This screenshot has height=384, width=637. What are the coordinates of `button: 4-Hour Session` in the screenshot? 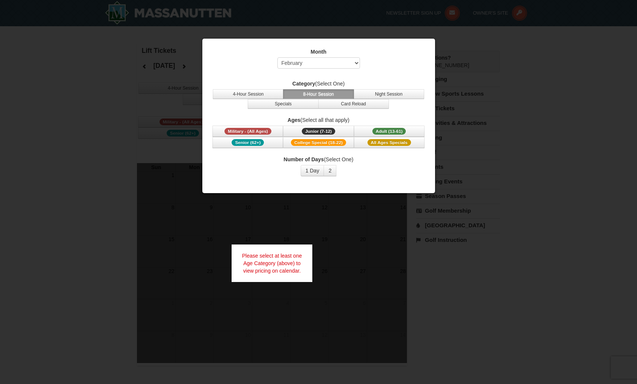 It's located at (248, 94).